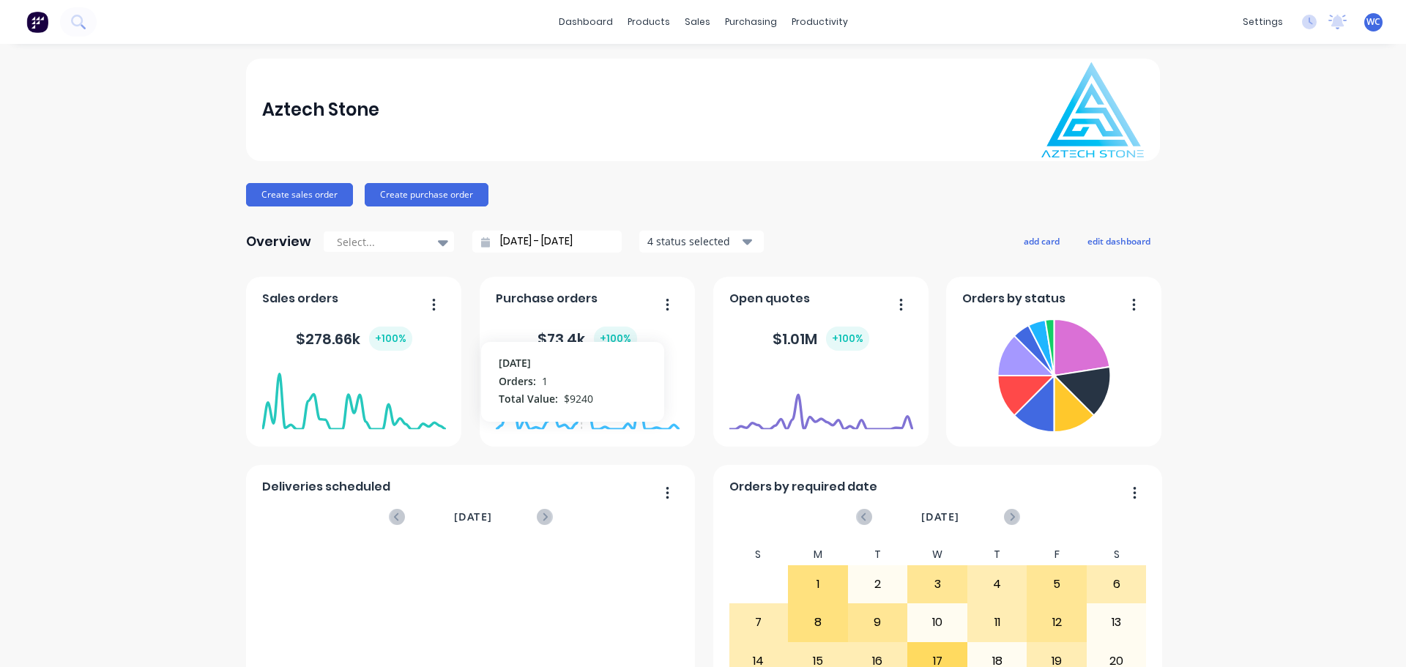 This screenshot has width=1406, height=667. What do you see at coordinates (1057, 554) in the screenshot?
I see `div: F` at bounding box center [1057, 554].